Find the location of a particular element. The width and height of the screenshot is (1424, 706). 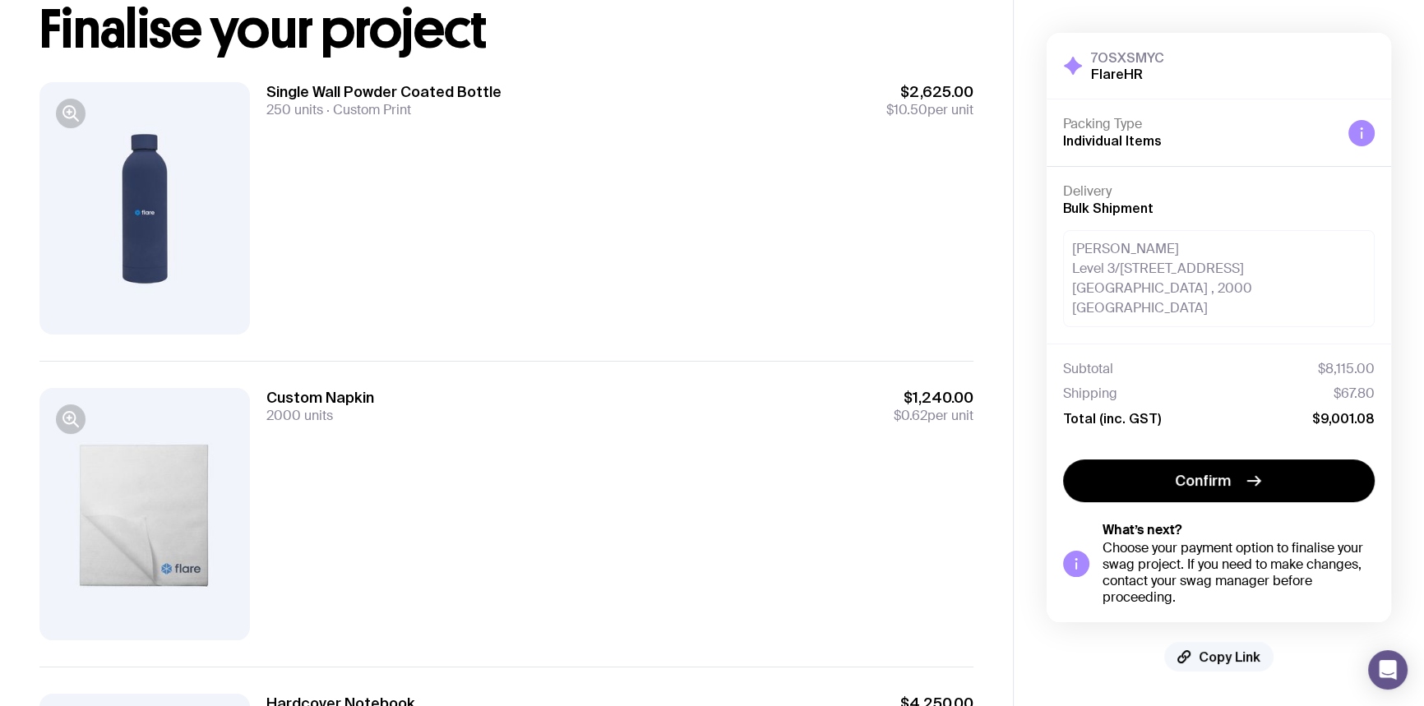

span: $10.50 is located at coordinates (907, 109).